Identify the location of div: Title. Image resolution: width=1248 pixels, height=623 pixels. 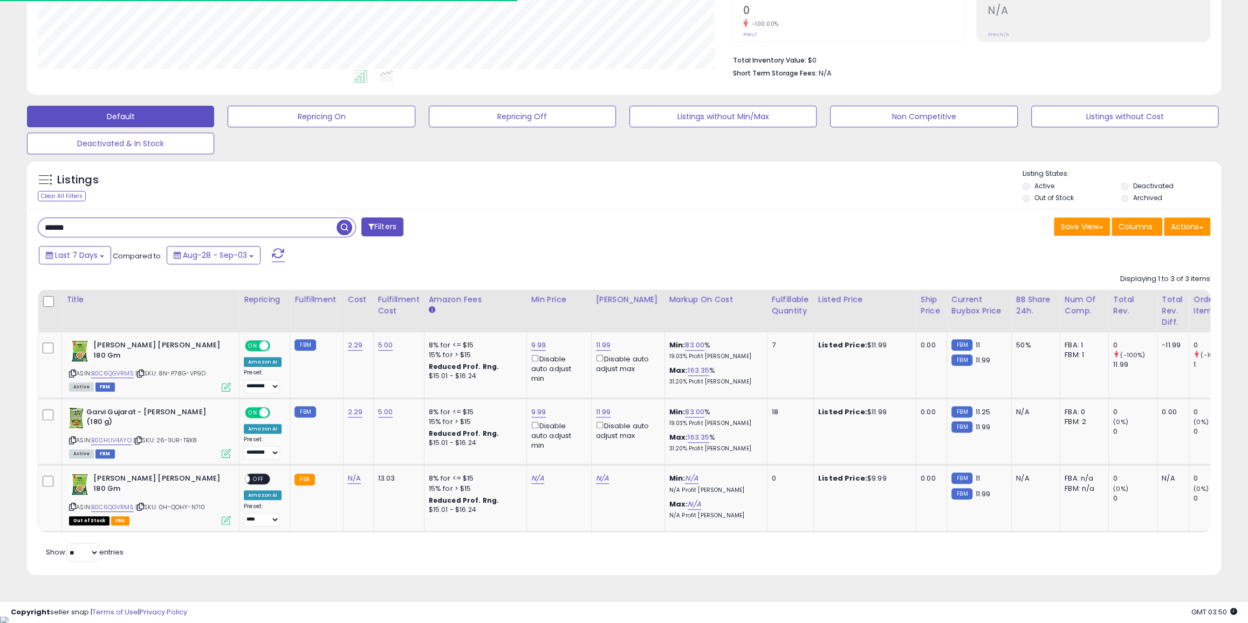
(150, 299).